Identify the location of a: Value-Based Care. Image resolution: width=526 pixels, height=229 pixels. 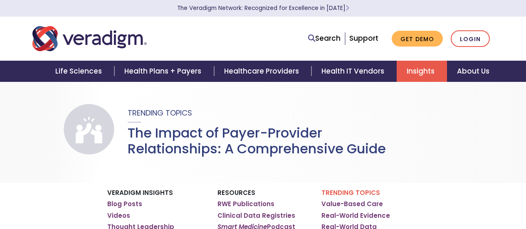
(352, 204).